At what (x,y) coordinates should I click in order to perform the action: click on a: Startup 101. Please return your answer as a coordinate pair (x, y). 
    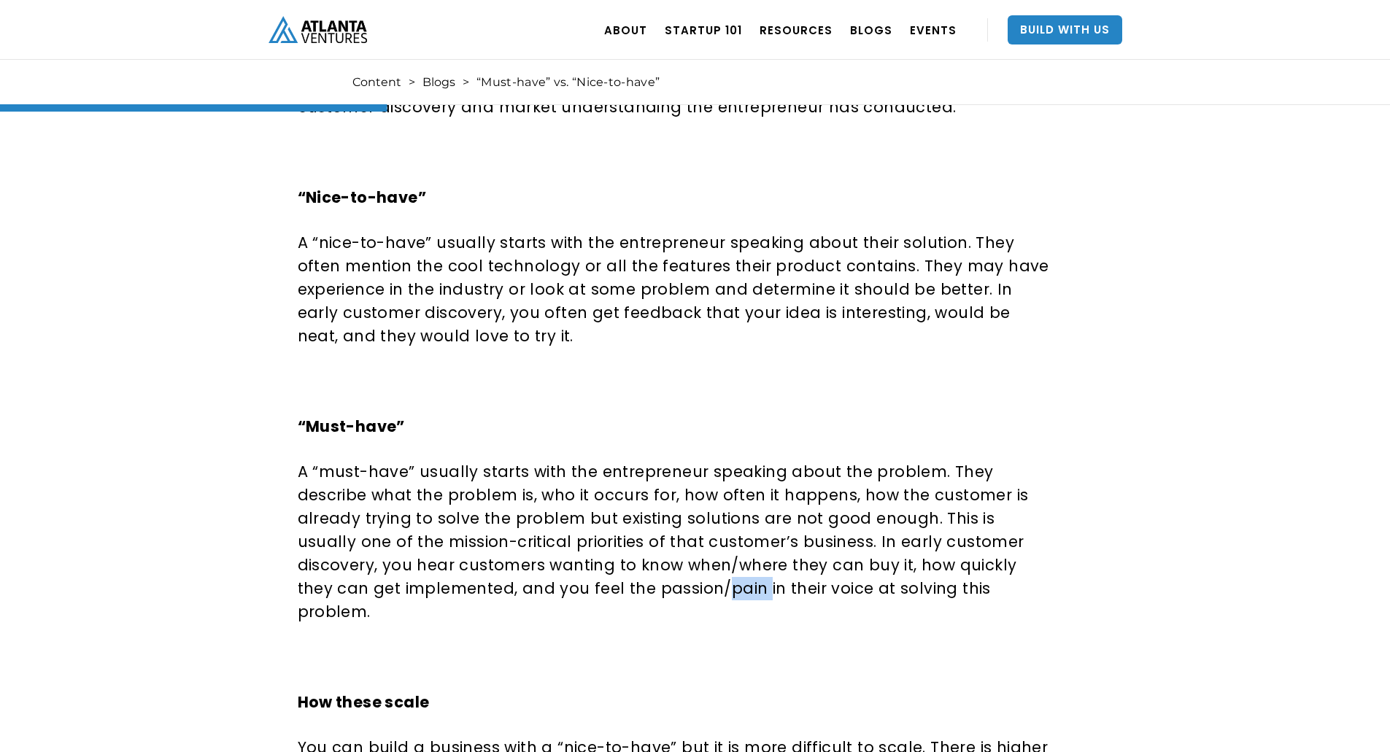
    Looking at the image, I should click on (703, 30).